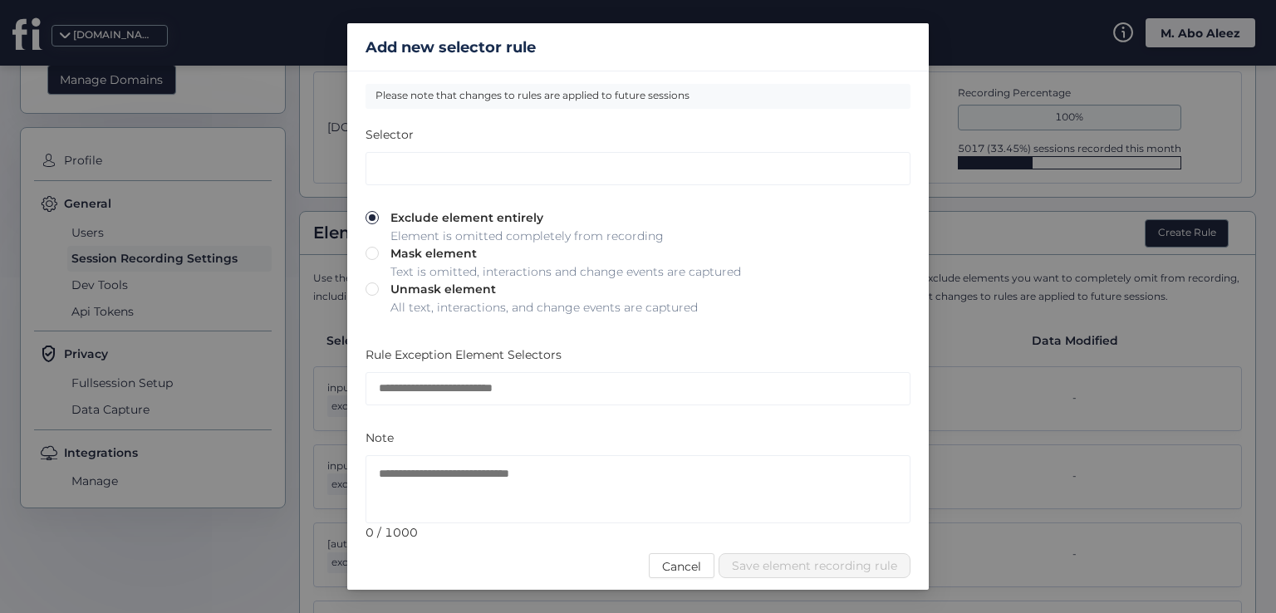 The height and width of the screenshot is (613, 1276). I want to click on div: Mask element, so click(566, 253).